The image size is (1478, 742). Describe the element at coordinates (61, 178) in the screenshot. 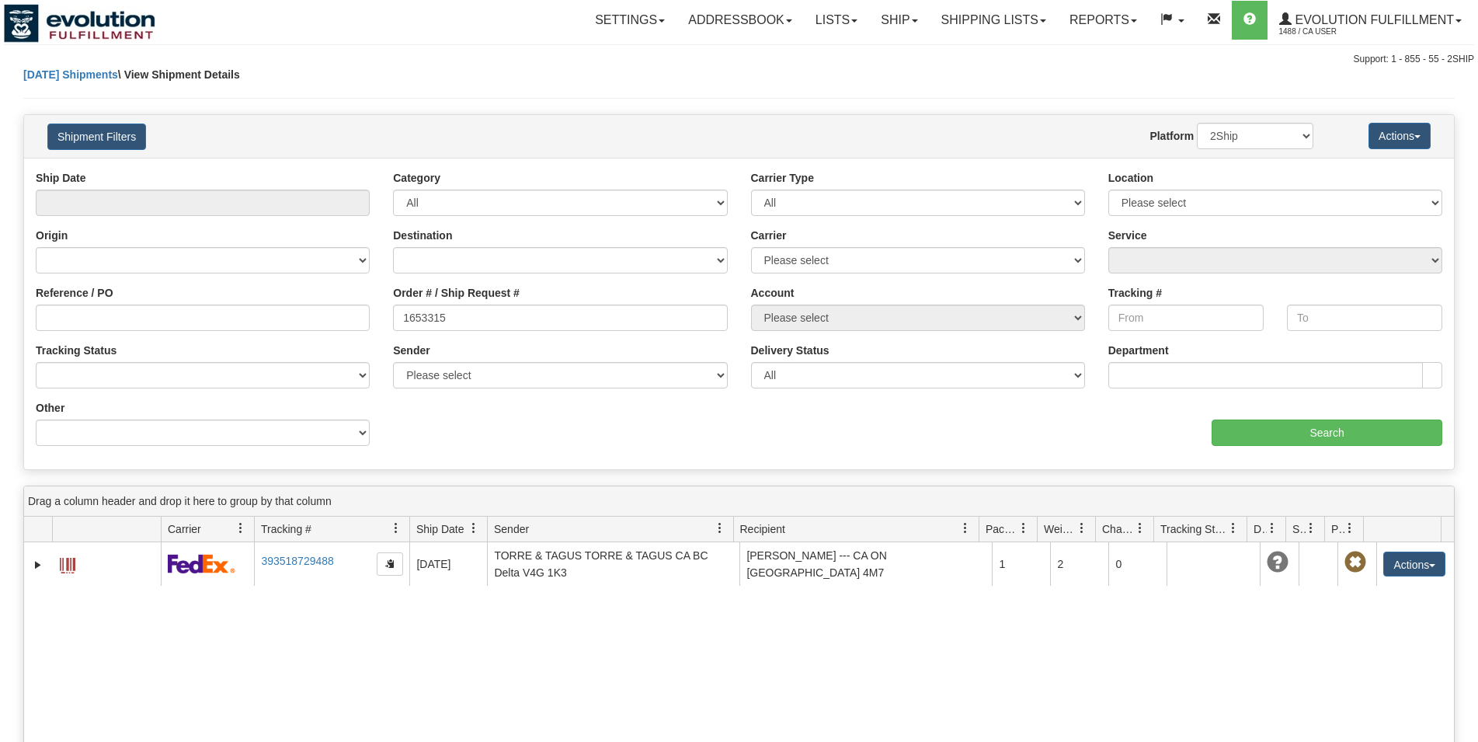

I see `label: Ship Date` at that location.